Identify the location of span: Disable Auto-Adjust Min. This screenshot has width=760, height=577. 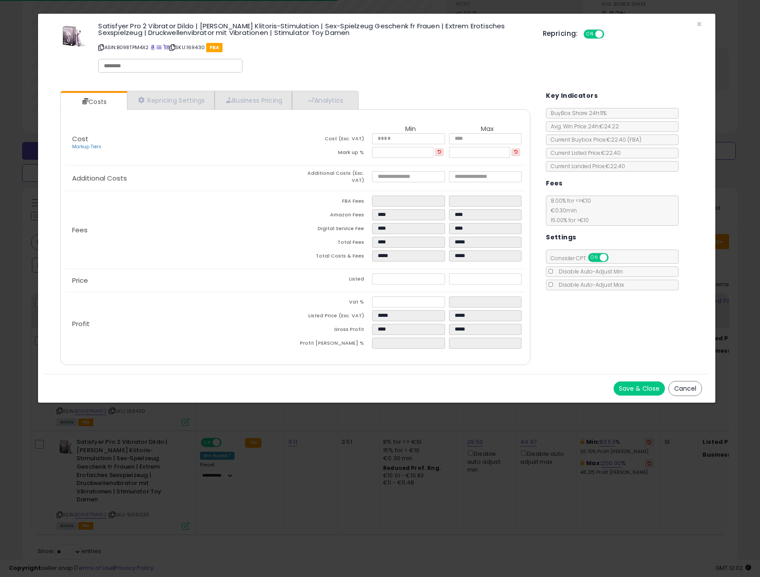
(589, 271).